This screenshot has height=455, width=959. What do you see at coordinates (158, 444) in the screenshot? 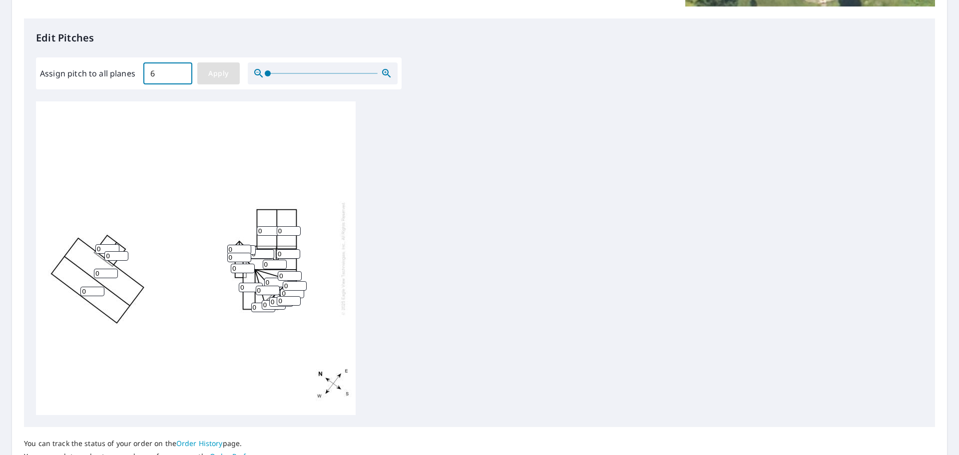
I see `p: You can track the status of your order on the page.` at bounding box center [158, 444].